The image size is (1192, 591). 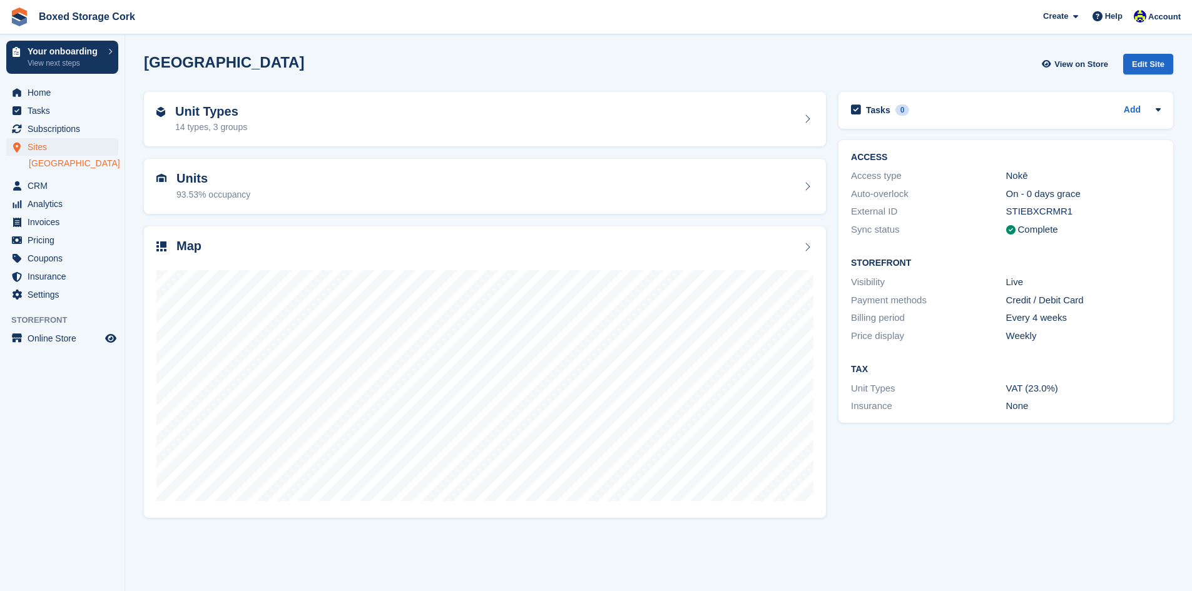 What do you see at coordinates (19, 17) in the screenshot?
I see `img: stora-icon-8386f47178a22dfd0bd8f6a31ec36ba5ce8667c1dd55bd0f319d3a0aa187defe.svg` at bounding box center [19, 17].